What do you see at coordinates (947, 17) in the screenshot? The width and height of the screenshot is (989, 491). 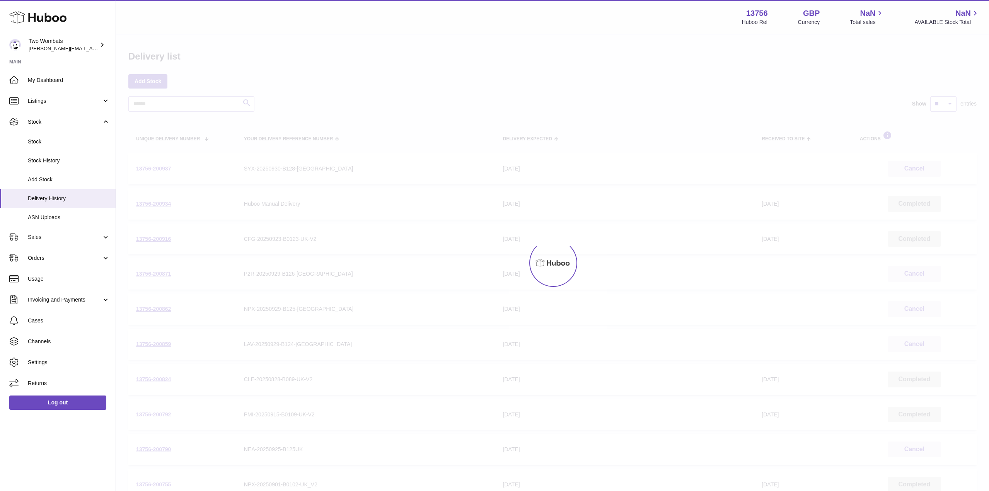 I see `a: NaN AVAILABLE Stock Total` at bounding box center [947, 17].